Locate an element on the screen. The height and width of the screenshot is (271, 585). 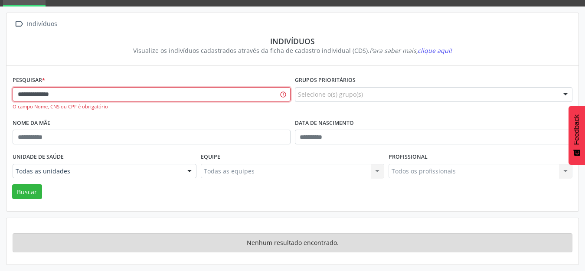
span: Todas as unidades is located at coordinates (97, 171).